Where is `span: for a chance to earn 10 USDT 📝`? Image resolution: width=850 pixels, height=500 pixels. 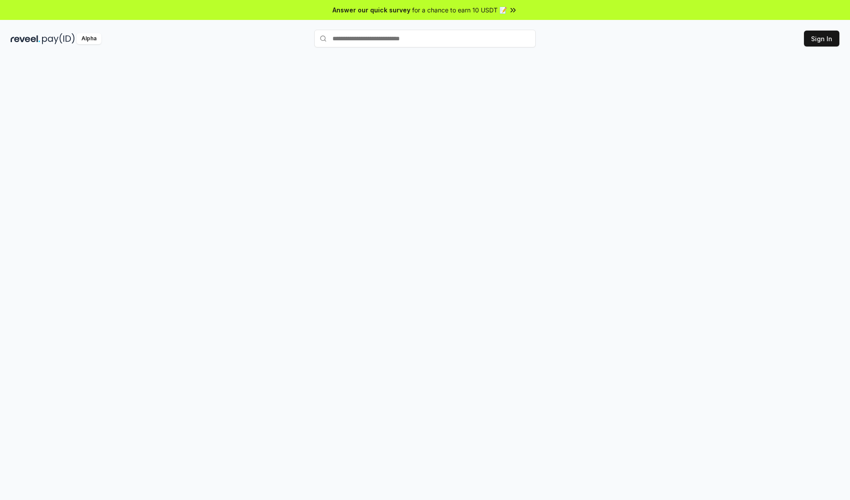 span: for a chance to earn 10 USDT 📝 is located at coordinates (460, 10).